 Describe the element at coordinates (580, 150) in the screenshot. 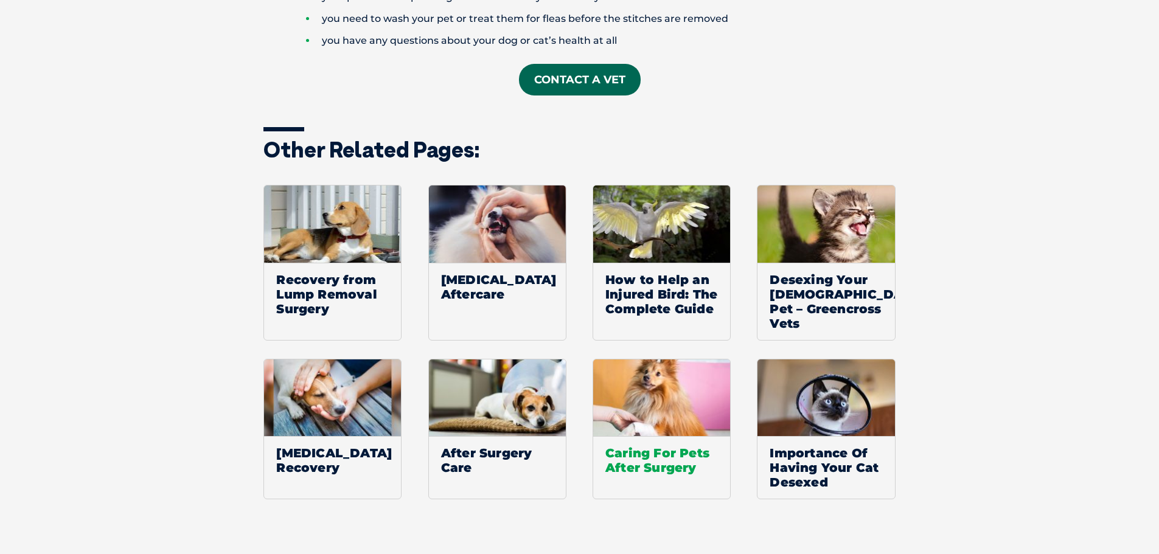

I see `h3: Other related pages:` at that location.